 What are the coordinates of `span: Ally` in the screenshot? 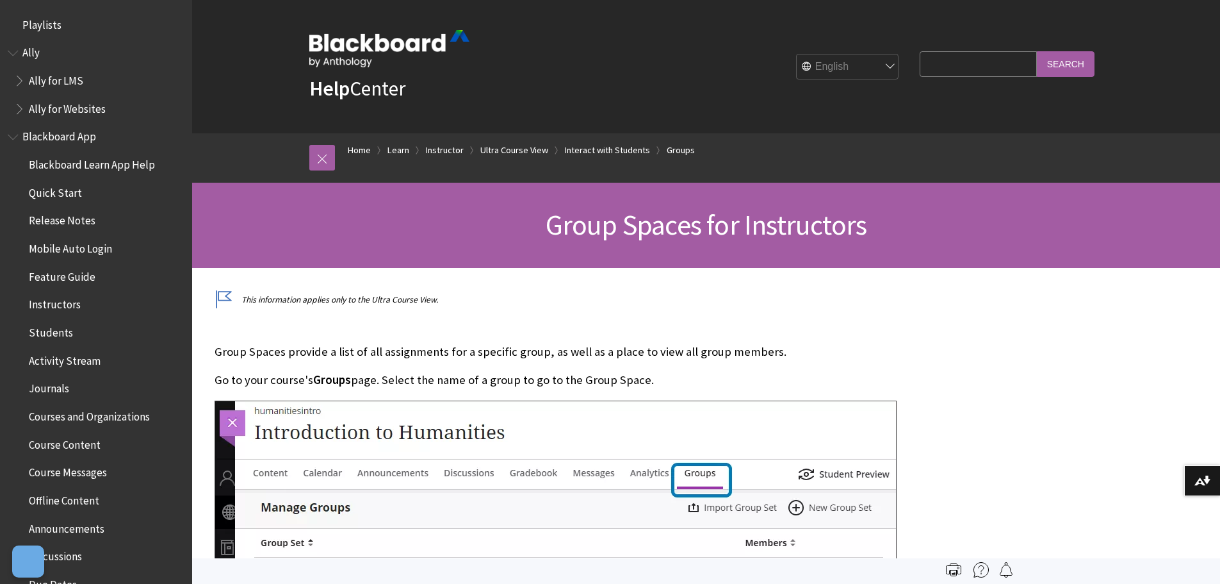 It's located at (31, 51).